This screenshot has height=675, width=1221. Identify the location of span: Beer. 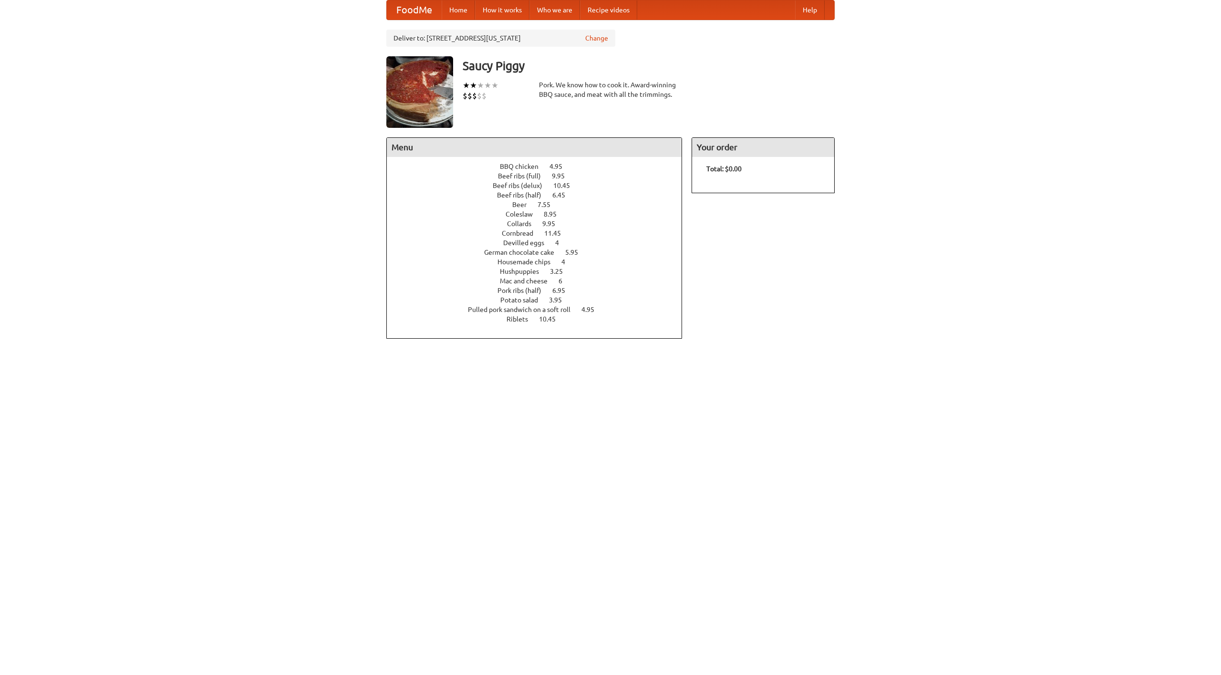
(524, 205).